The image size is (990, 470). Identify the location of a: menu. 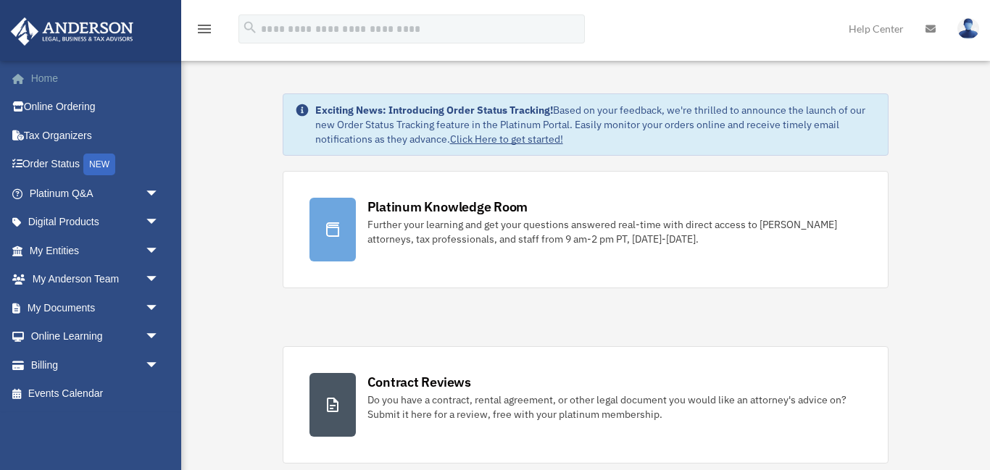
(204, 31).